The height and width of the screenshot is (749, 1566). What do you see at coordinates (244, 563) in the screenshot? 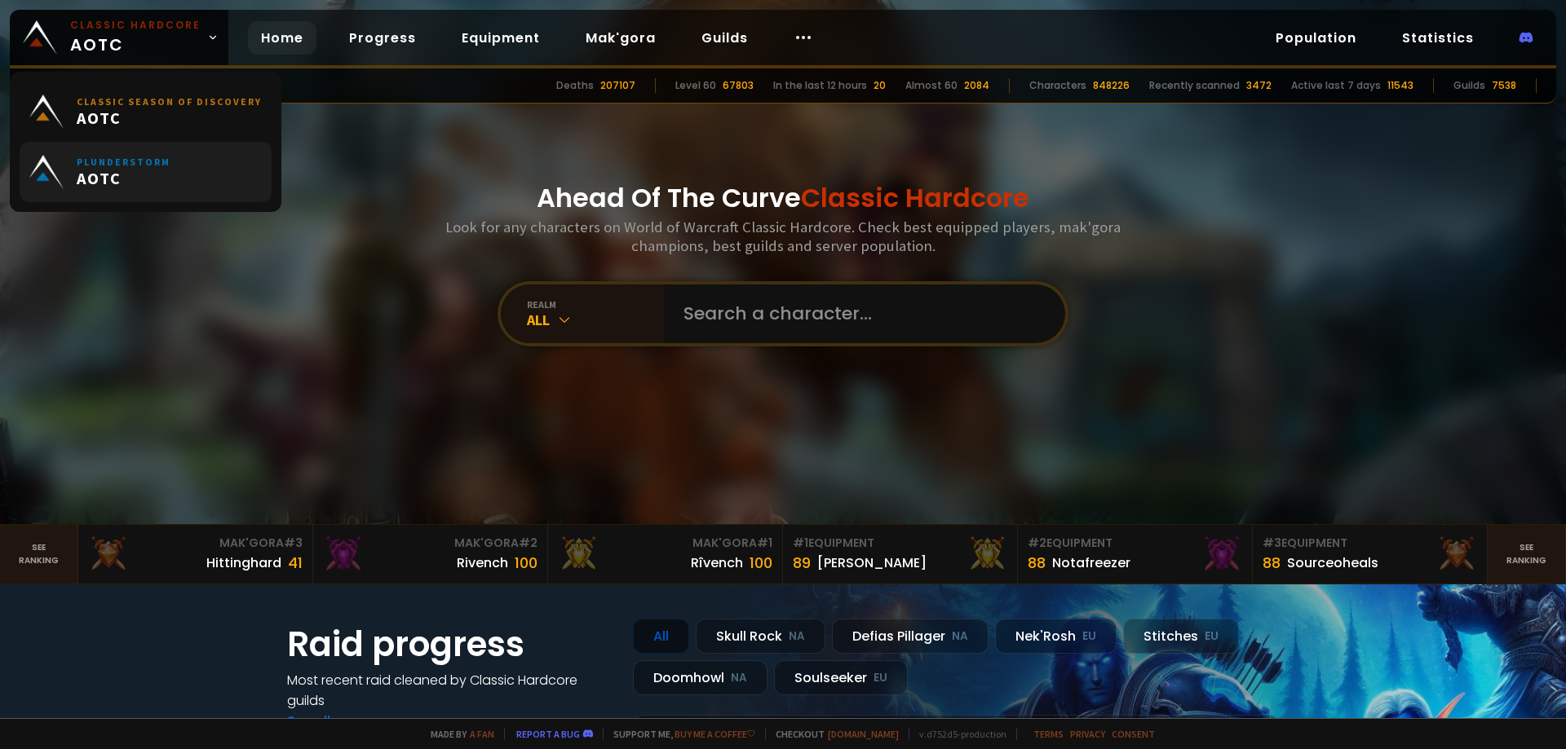
I see `div: Hittinghard` at bounding box center [244, 563].